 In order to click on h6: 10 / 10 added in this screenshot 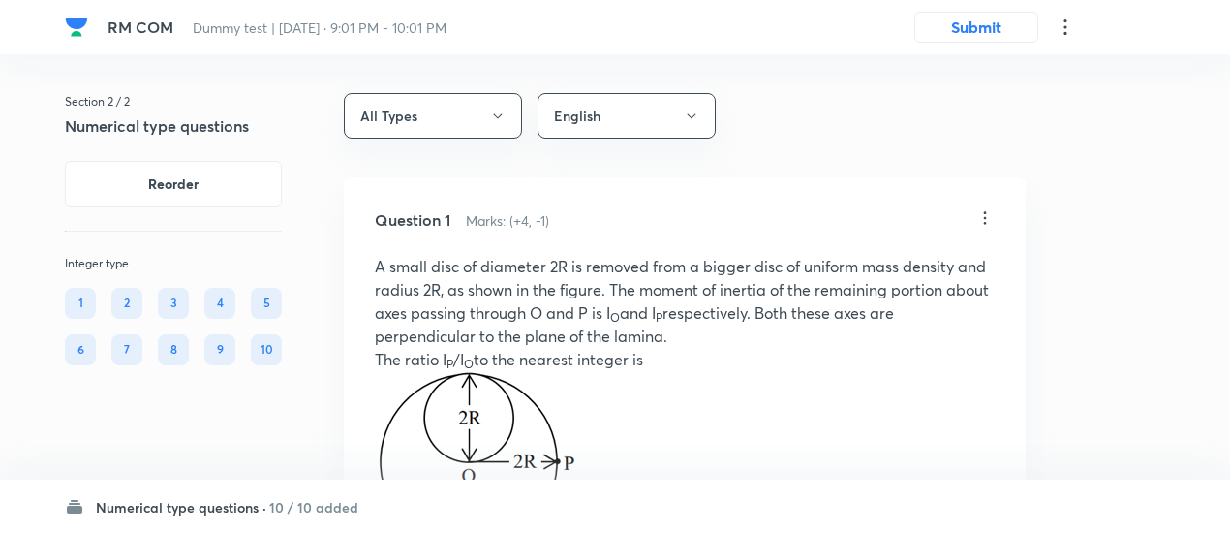, I will do `click(314, 507)`.